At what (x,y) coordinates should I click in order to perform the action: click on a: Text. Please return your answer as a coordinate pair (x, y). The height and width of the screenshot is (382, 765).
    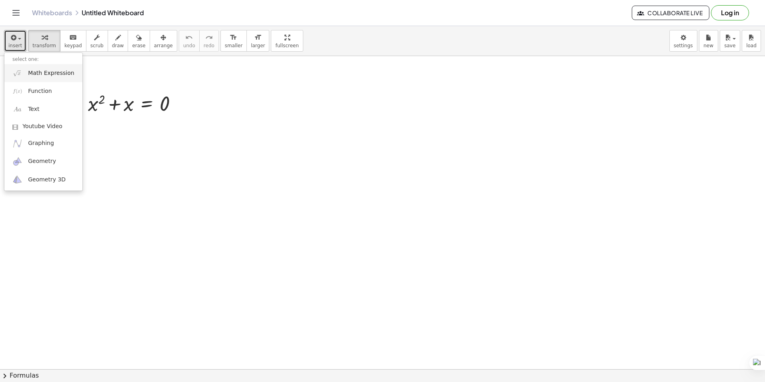
    Looking at the image, I should click on (43, 109).